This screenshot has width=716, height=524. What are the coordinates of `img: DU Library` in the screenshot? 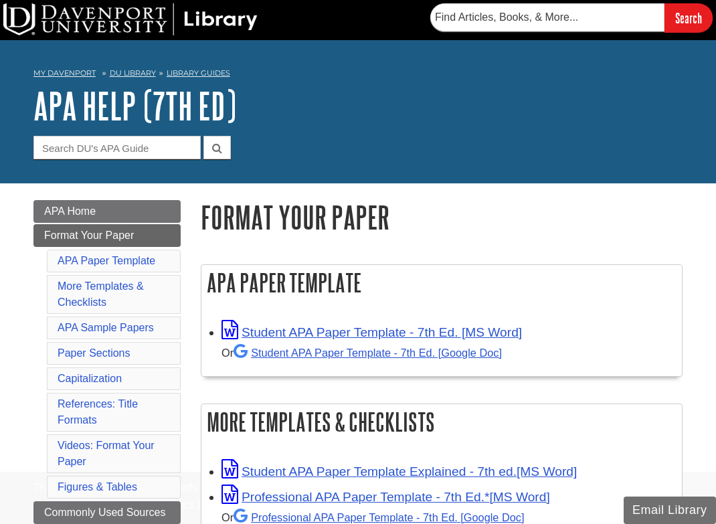 It's located at (130, 19).